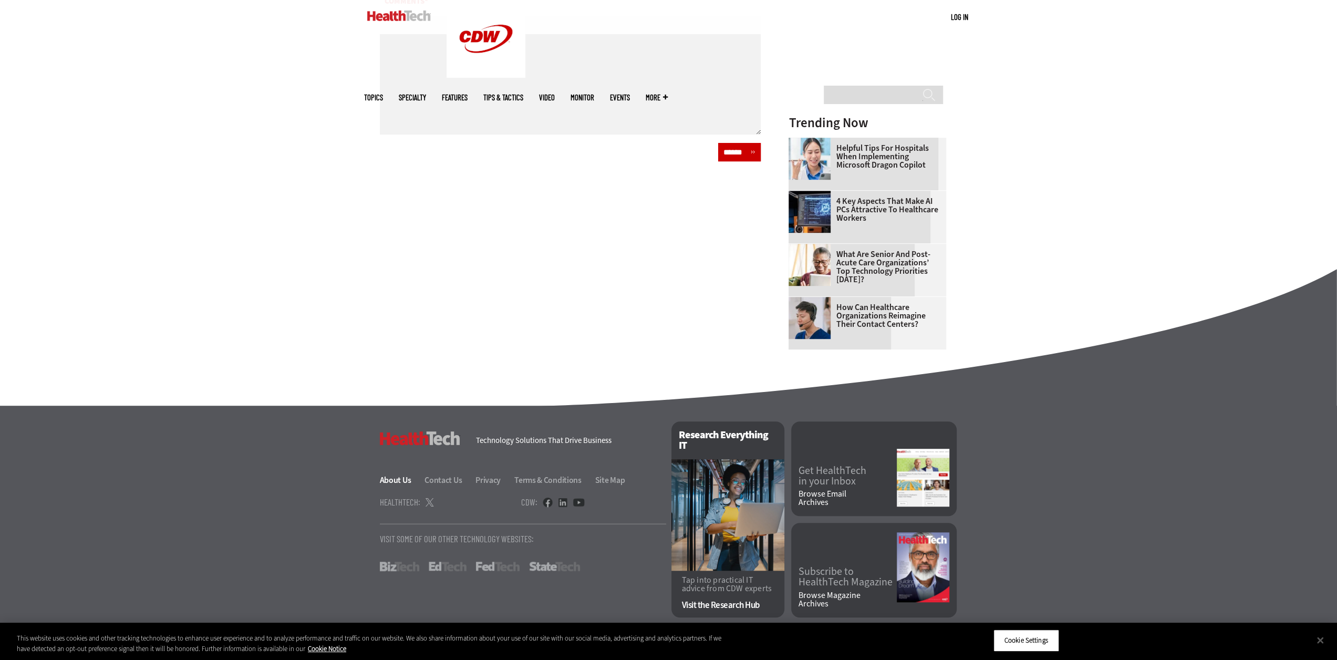  What do you see at coordinates (610, 480) in the screenshot?
I see `a: Site Map` at bounding box center [610, 480].